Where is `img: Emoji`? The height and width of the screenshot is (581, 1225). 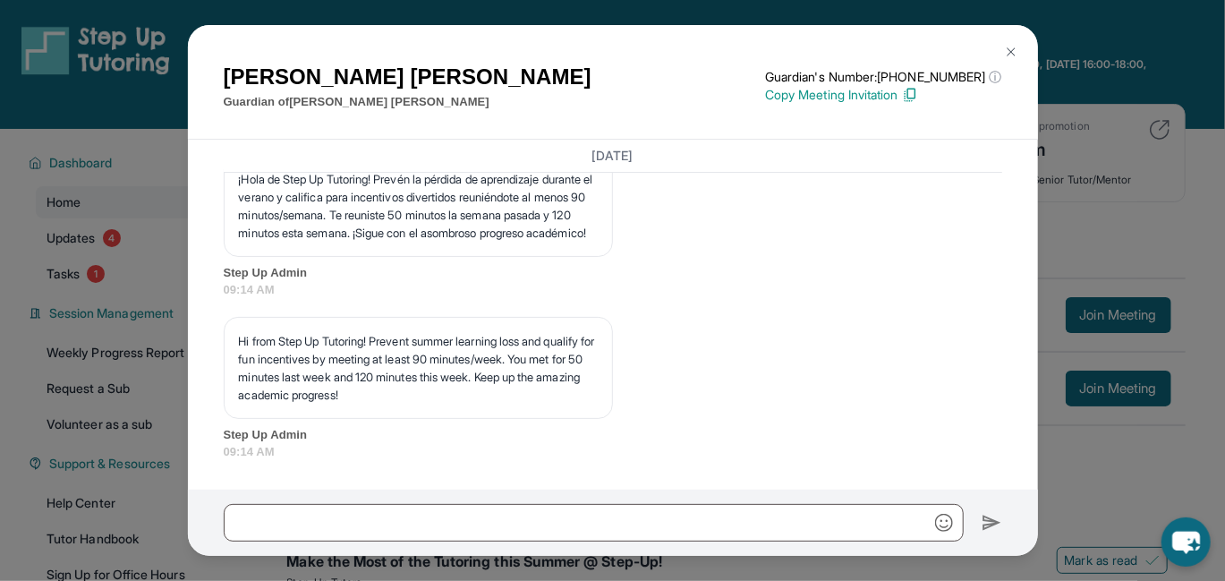
img: Emoji is located at coordinates (944, 523).